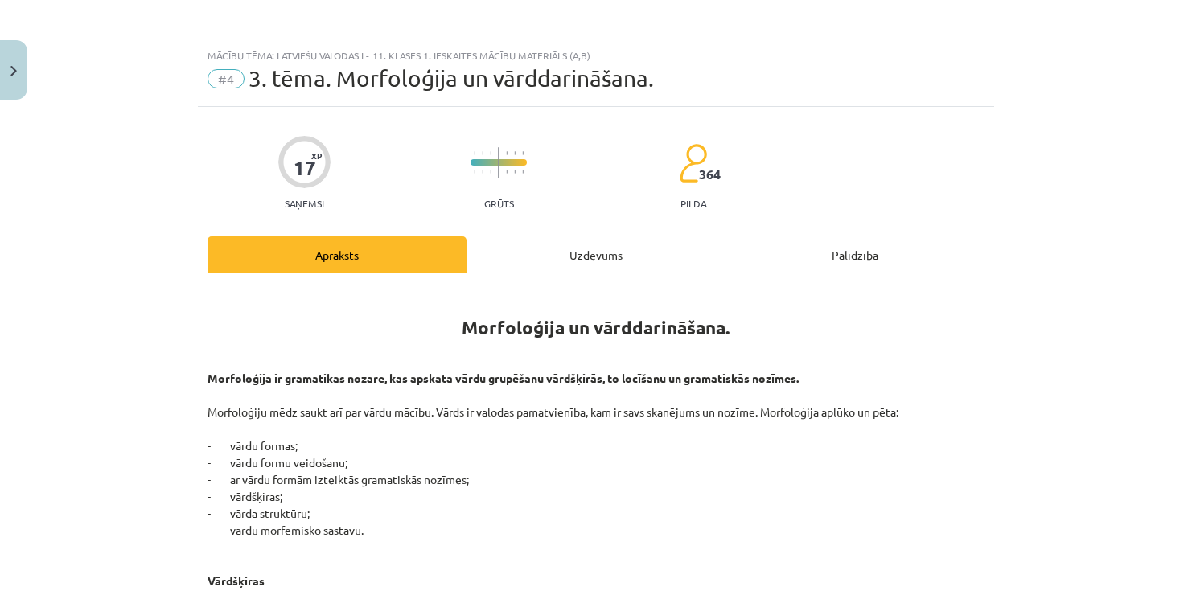 This screenshot has width=1192, height=595. What do you see at coordinates (337, 254) in the screenshot?
I see `div: Apraksts` at bounding box center [337, 254].